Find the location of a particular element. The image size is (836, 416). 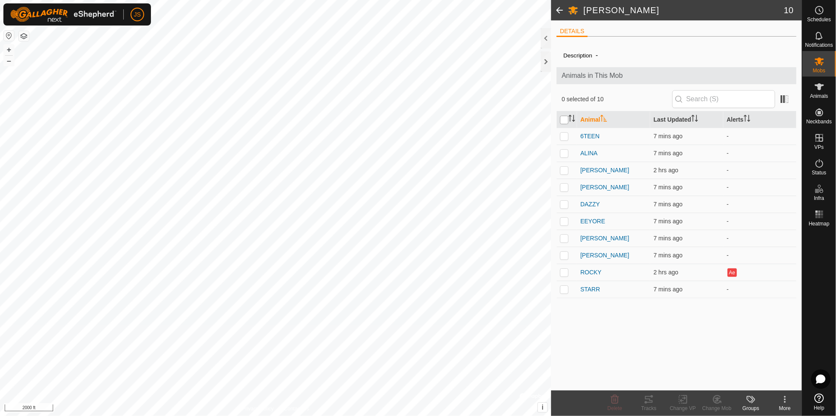

span: i is located at coordinates (543, 407).